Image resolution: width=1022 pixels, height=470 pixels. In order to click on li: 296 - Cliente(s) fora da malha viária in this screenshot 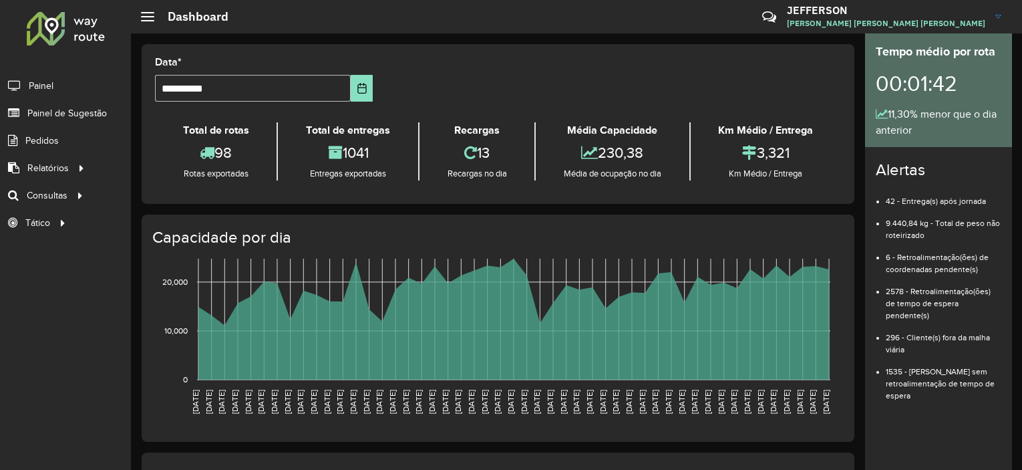, I will do `click(943, 338)`.